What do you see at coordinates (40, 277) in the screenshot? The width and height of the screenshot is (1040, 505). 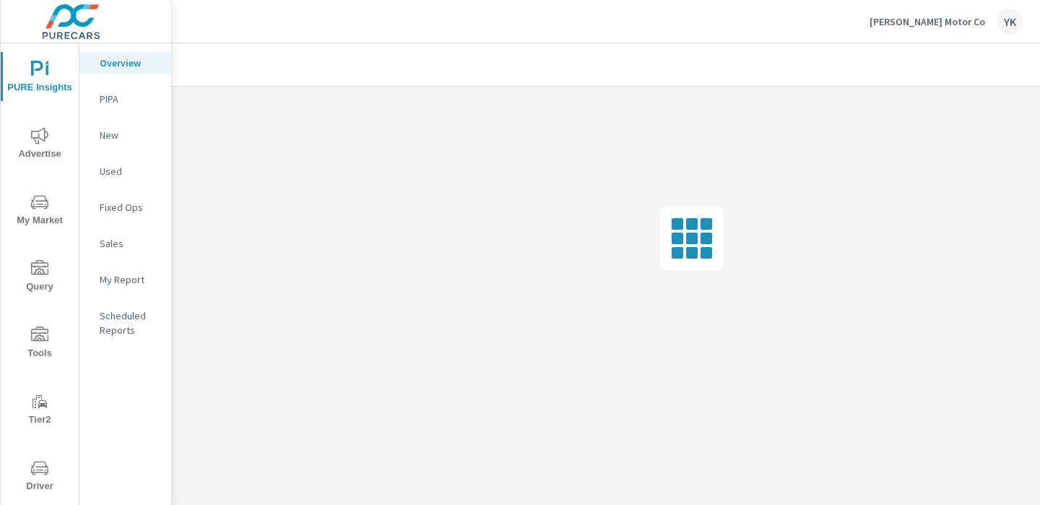 I see `span: Query` at bounding box center [40, 277].